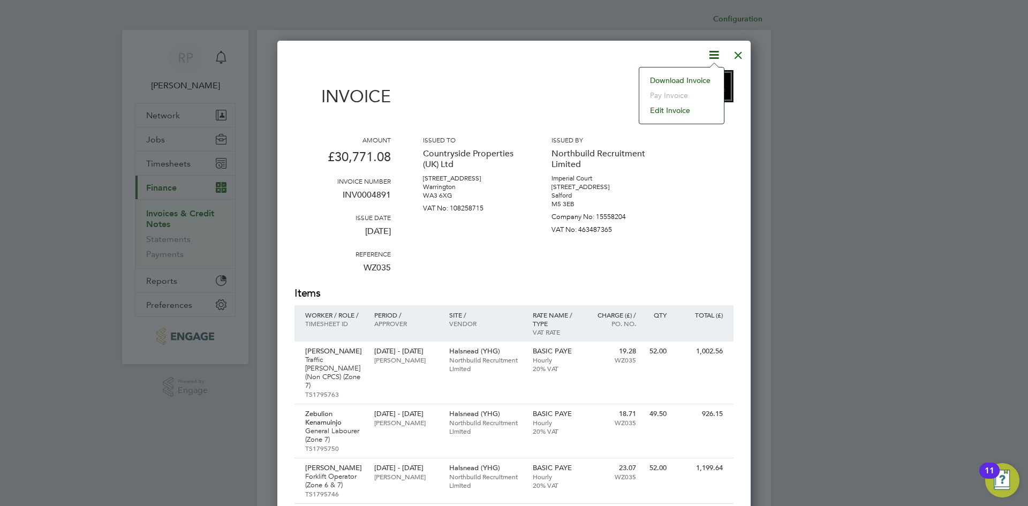 The height and width of the screenshot is (506, 1028). What do you see at coordinates (334, 418) in the screenshot?
I see `p: Zebulion Kenamuinjo` at bounding box center [334, 418].